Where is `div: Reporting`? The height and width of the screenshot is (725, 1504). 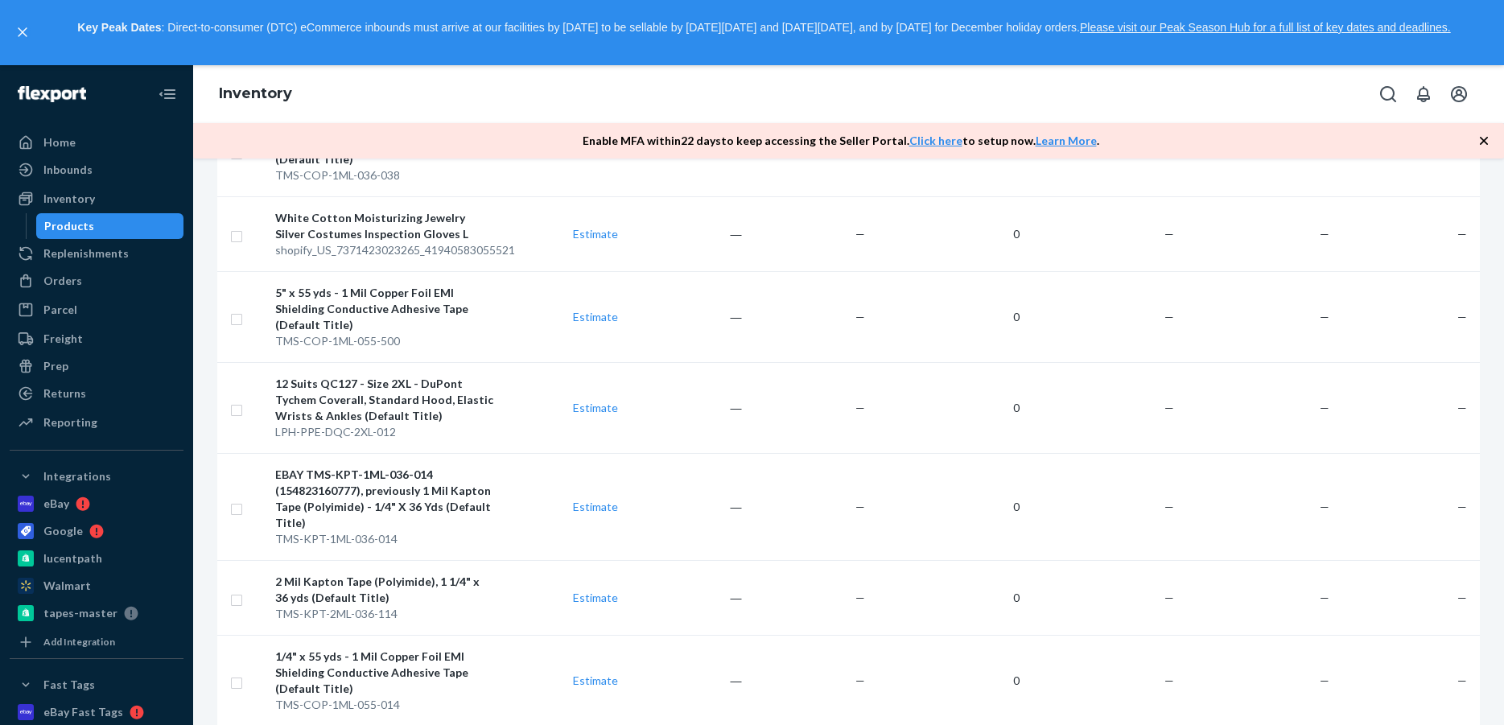 div: Reporting is located at coordinates (70, 422).